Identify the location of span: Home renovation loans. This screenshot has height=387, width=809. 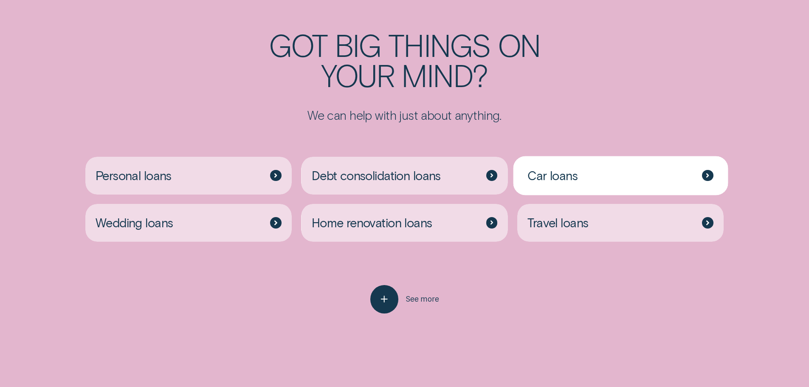
(372, 222).